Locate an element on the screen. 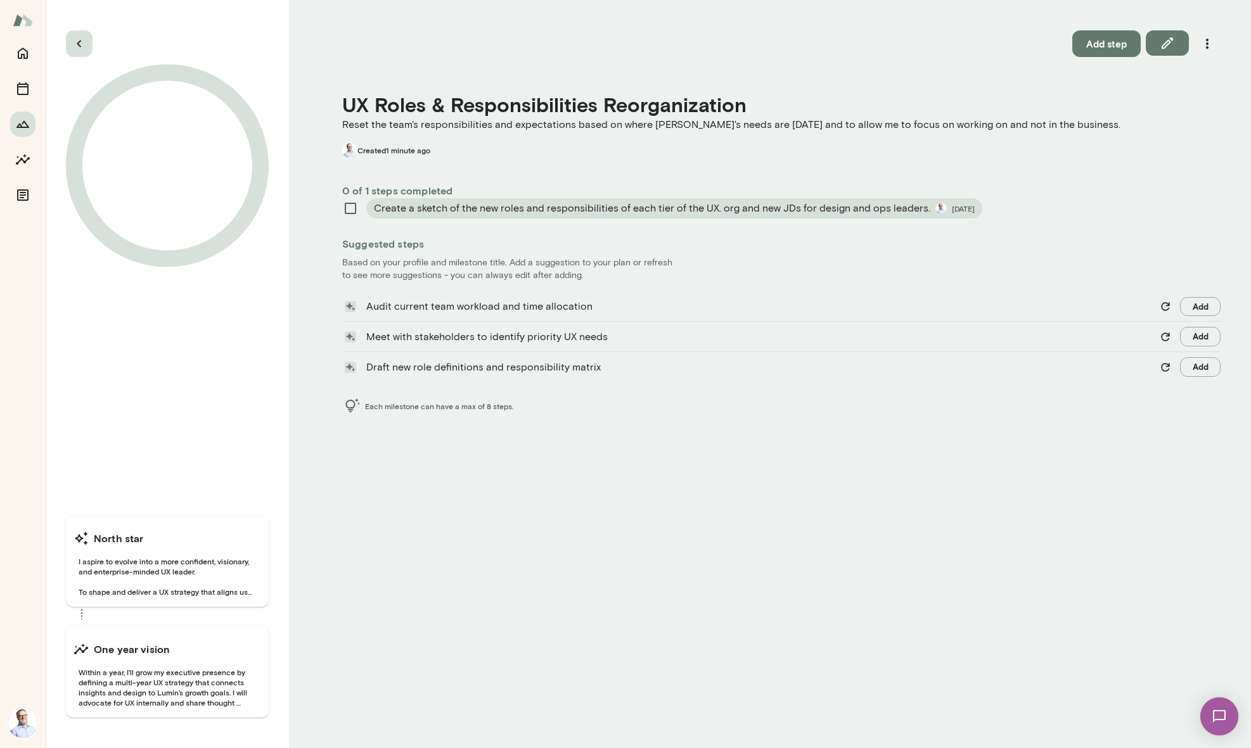 The height and width of the screenshot is (748, 1251). button: One year visionWithin a year, I’ll grow my executive presence by defining a multi-year UX strateg... is located at coordinates (167, 672).